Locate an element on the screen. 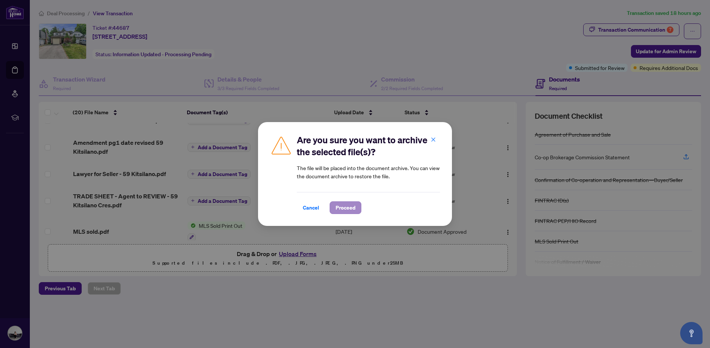  button: Open asap is located at coordinates (691, 334).